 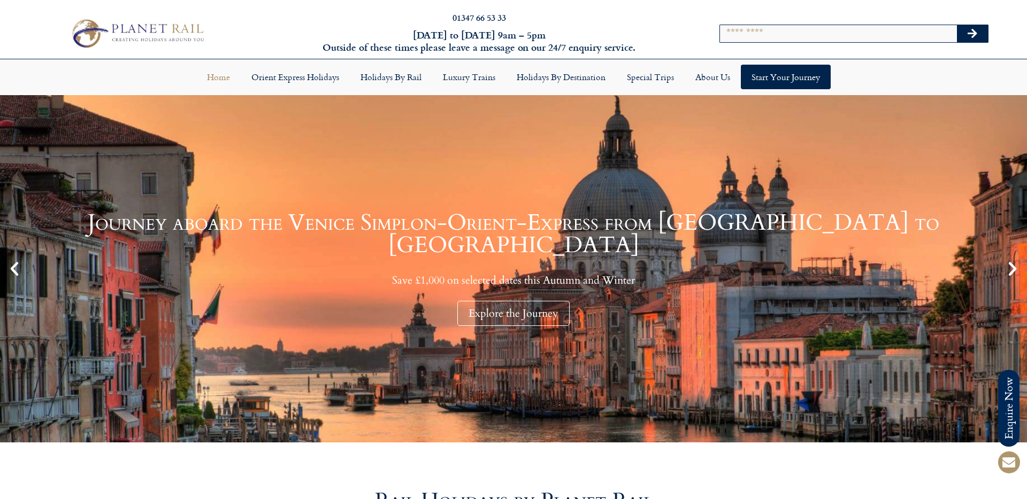 What do you see at coordinates (391, 77) in the screenshot?
I see `a: Holidays by Rail` at bounding box center [391, 77].